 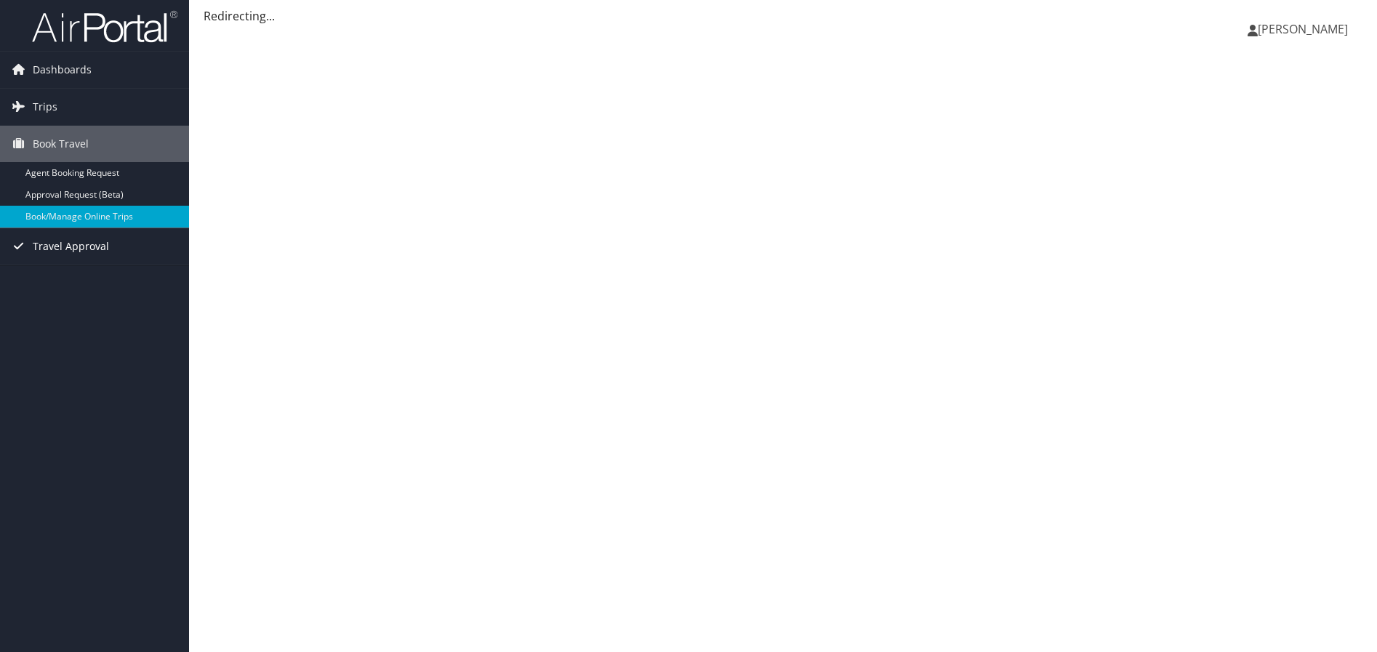 I want to click on span: Dashboards, so click(x=62, y=70).